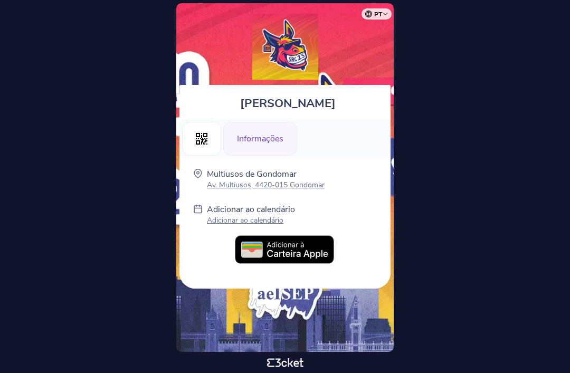 This screenshot has width=570, height=373. Describe the element at coordinates (265, 179) in the screenshot. I see `a: Multiusos de Gondomar Av. Multiusos, 4420-015 Gondomar` at that location.